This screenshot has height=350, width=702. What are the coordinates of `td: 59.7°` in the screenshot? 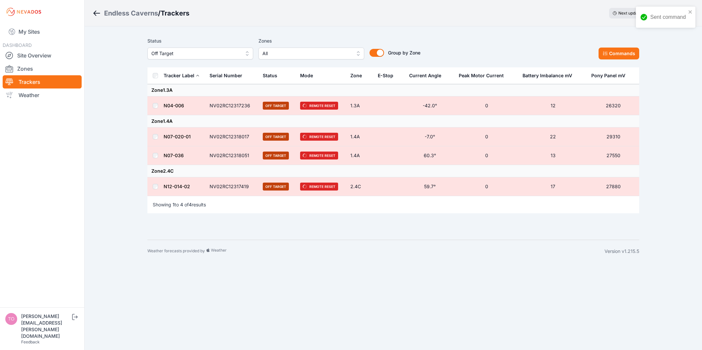 It's located at (430, 187).